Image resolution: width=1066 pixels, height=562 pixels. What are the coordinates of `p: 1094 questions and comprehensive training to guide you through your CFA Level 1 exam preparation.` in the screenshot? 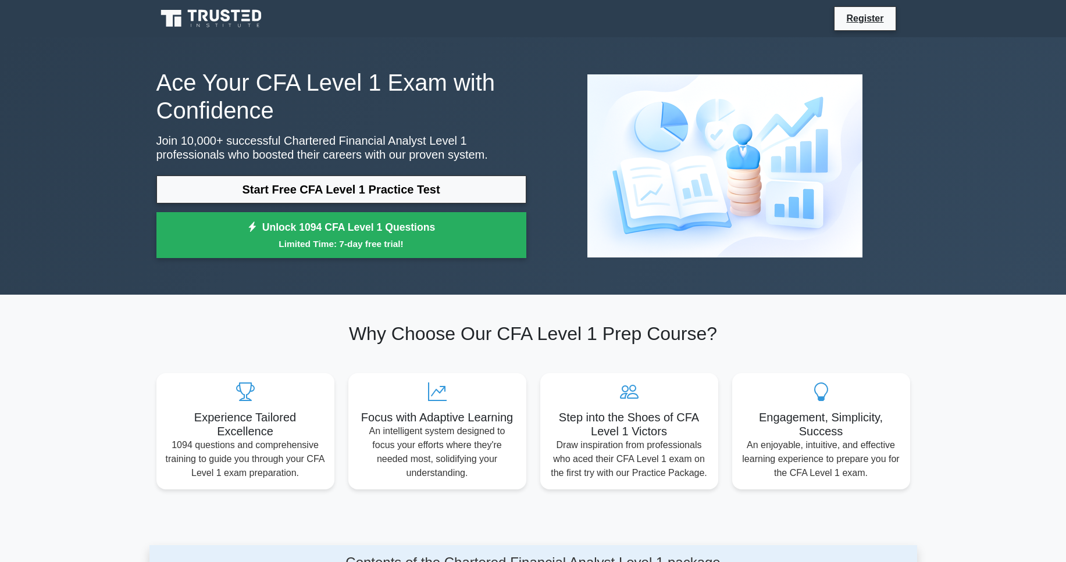 It's located at (245, 459).